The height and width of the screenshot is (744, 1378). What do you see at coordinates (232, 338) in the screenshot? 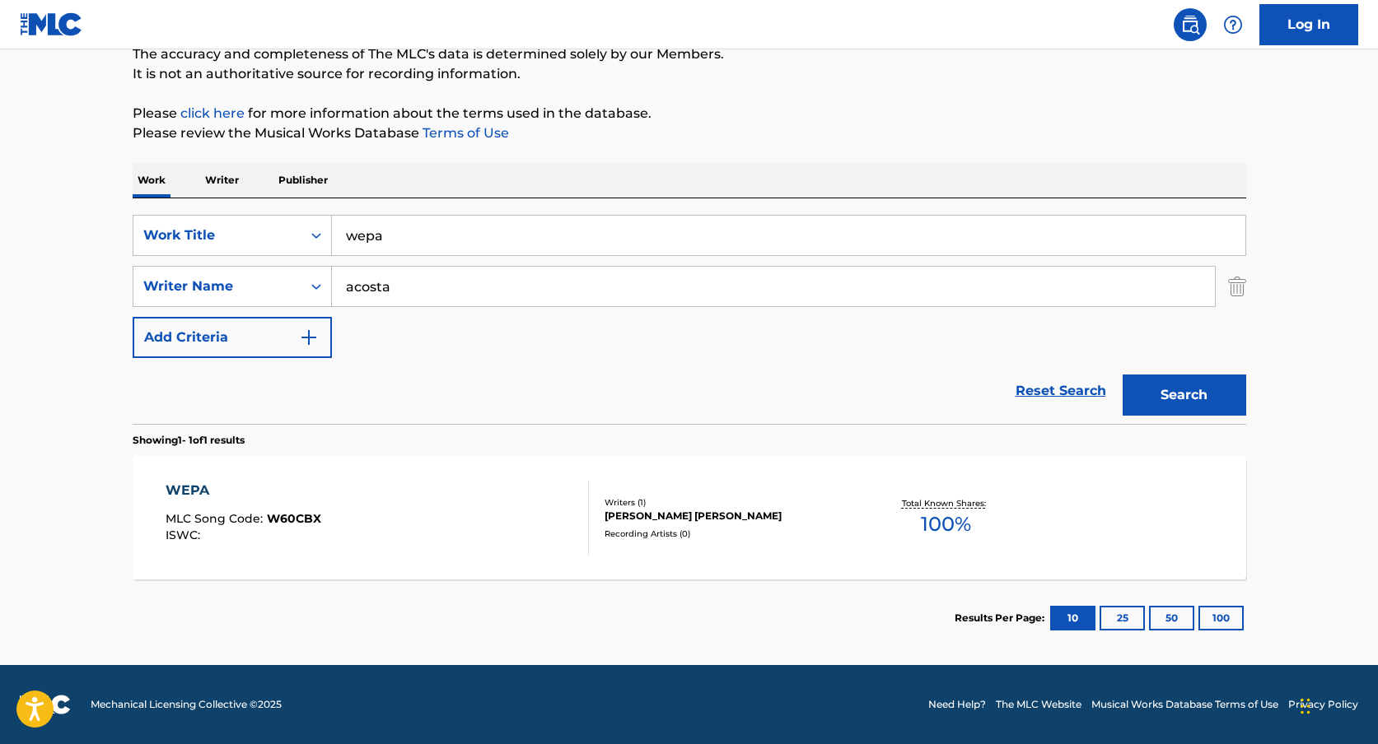
I see `button: Add Criteria` at bounding box center [232, 338].